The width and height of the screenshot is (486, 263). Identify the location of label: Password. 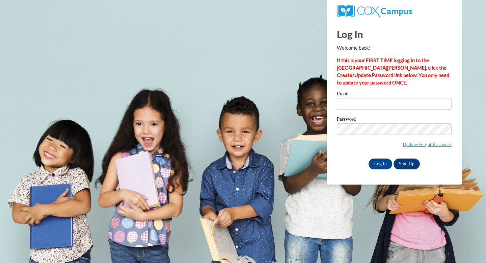
(395, 120).